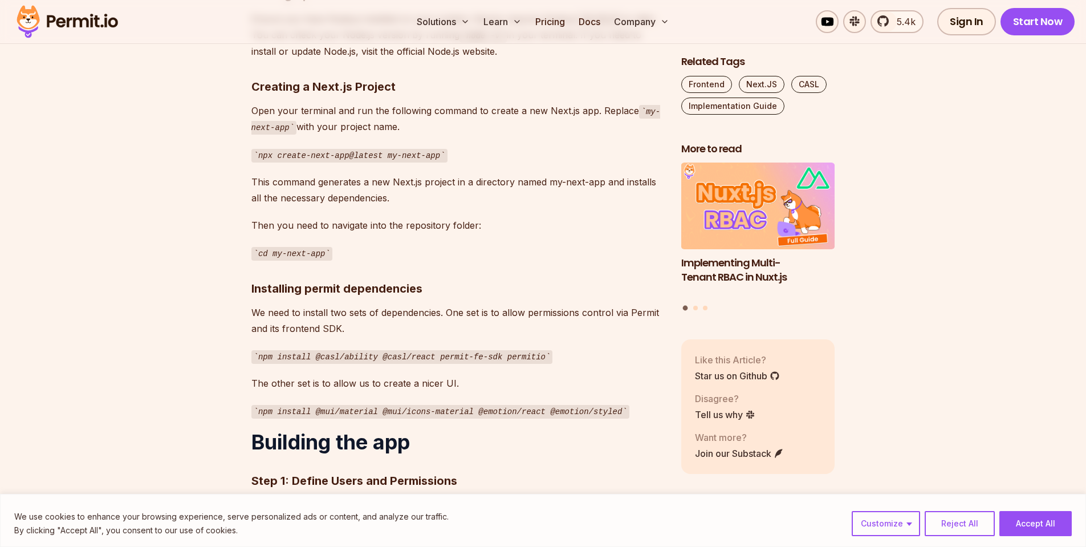  What do you see at coordinates (323, 87) in the screenshot?
I see `strong: Creating a Next.js Project` at bounding box center [323, 87].